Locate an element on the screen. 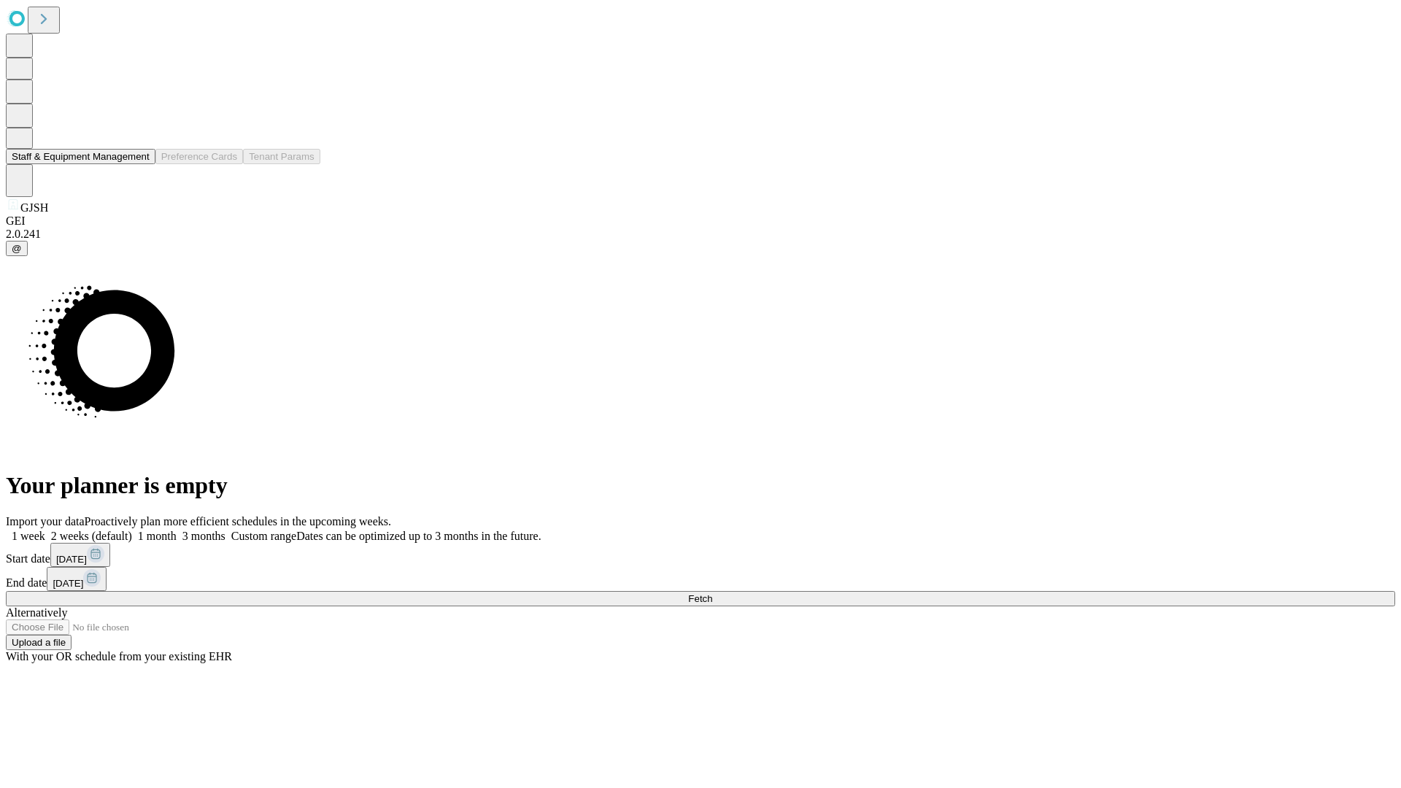  span: Fetch is located at coordinates (700, 599).